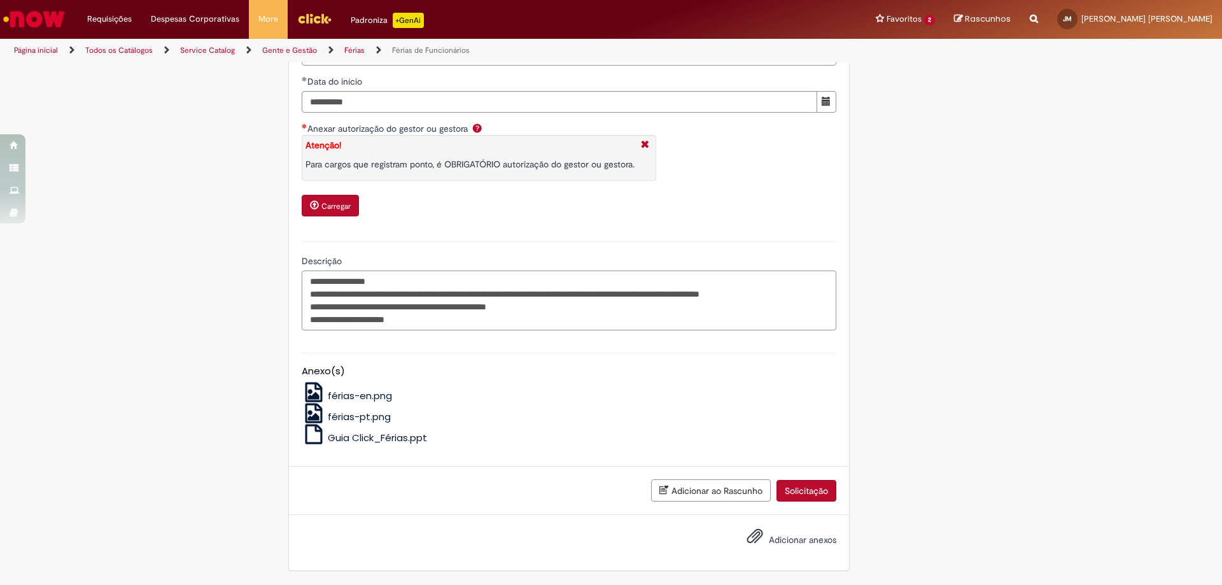  I want to click on span: férias-en.png, so click(360, 395).